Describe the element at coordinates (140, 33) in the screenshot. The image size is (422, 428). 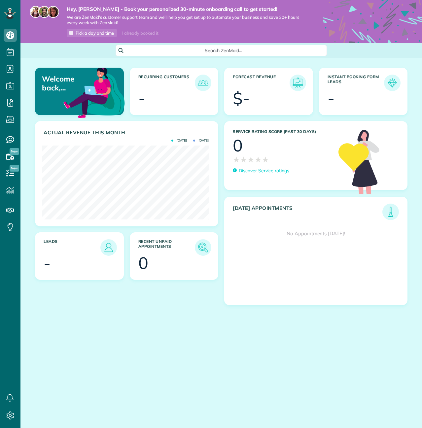
I see `div: I already booked it` at that location.